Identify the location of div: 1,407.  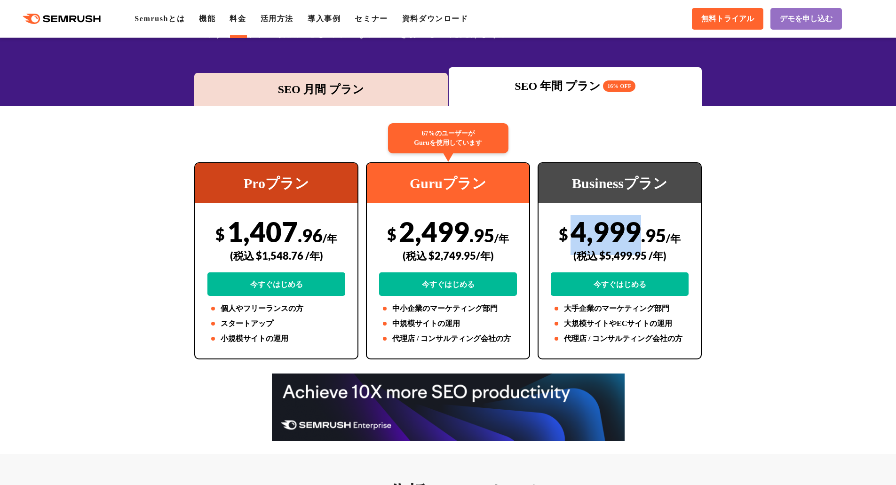
(276, 256).